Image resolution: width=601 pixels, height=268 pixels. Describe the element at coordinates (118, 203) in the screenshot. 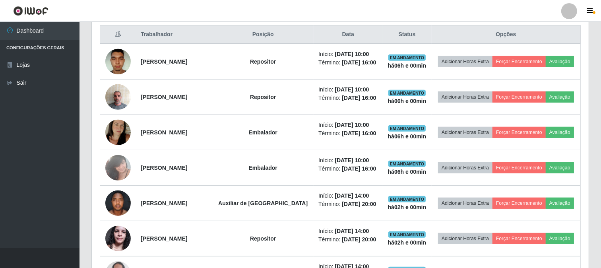

I see `img: 1710558246367.jpeg` at that location.